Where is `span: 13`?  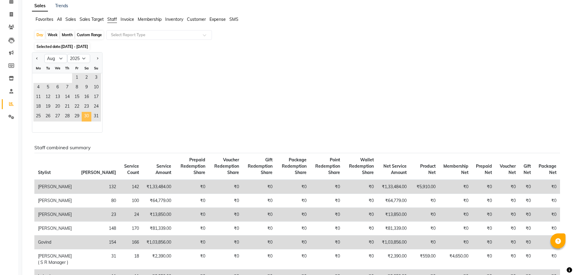
span: 13 is located at coordinates (58, 97).